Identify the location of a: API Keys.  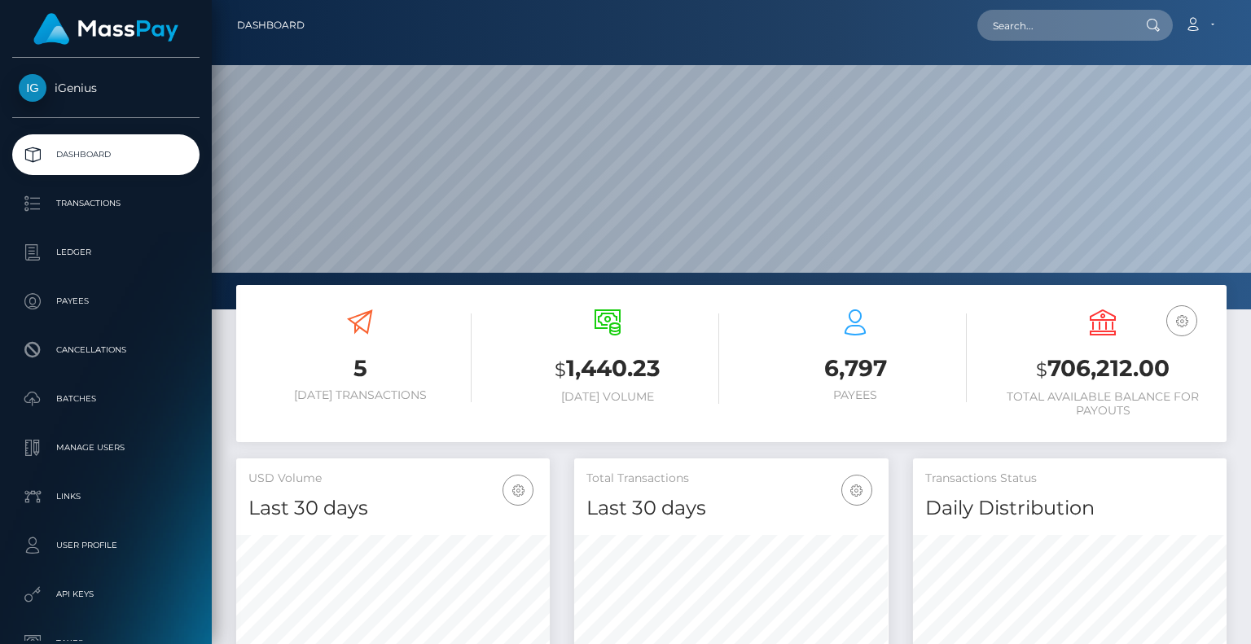
(106, 595).